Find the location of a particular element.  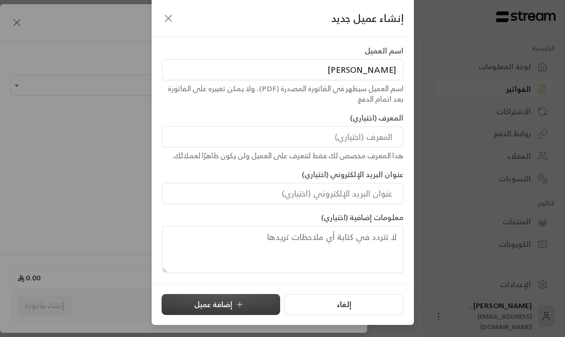

div: اسم العميل سيظهر في الفاتورة المصدرة (PDF)، ولا يمكن تغييره على الفاتورة بعد اتمام الدفع. is located at coordinates (283, 94).